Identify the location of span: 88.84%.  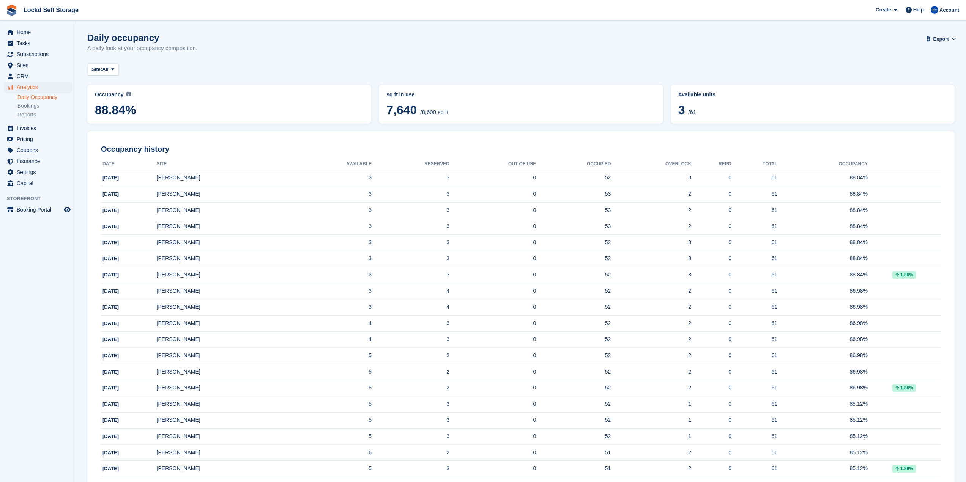
(229, 110).